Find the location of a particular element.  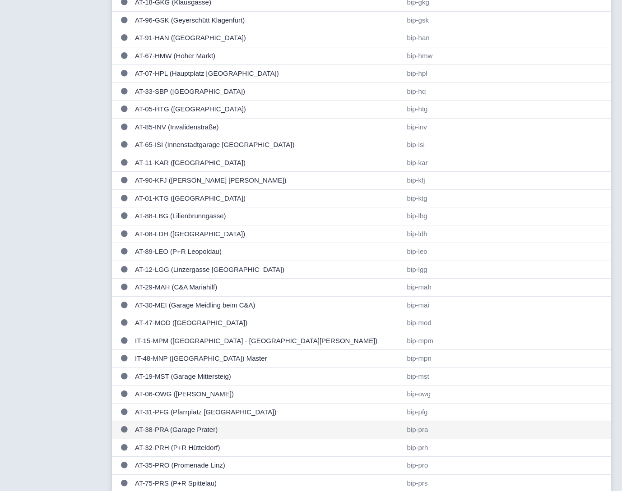

td: bip-han is located at coordinates (434, 38).